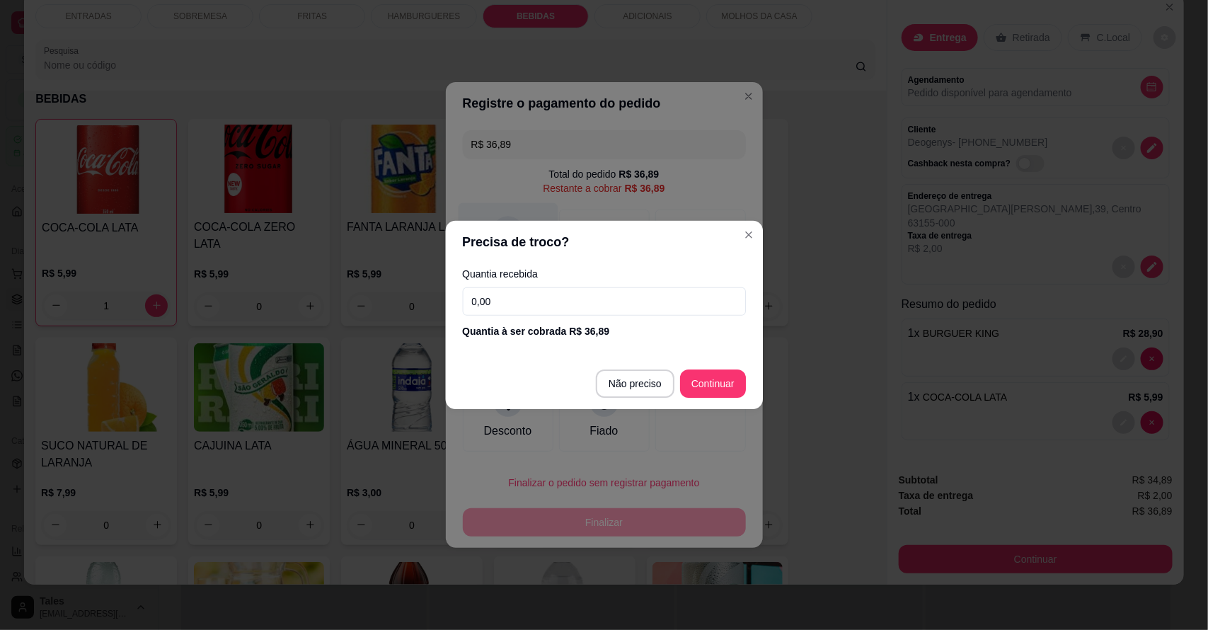 The image size is (1208, 630). Describe the element at coordinates (604, 331) in the screenshot. I see `div: Quantia à ser cobrada R$ 36,89` at that location.